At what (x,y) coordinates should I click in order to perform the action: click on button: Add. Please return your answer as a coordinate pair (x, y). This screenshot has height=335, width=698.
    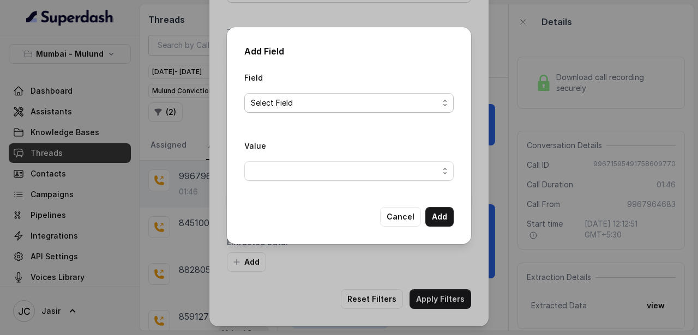
    Looking at the image, I should click on (440, 217).